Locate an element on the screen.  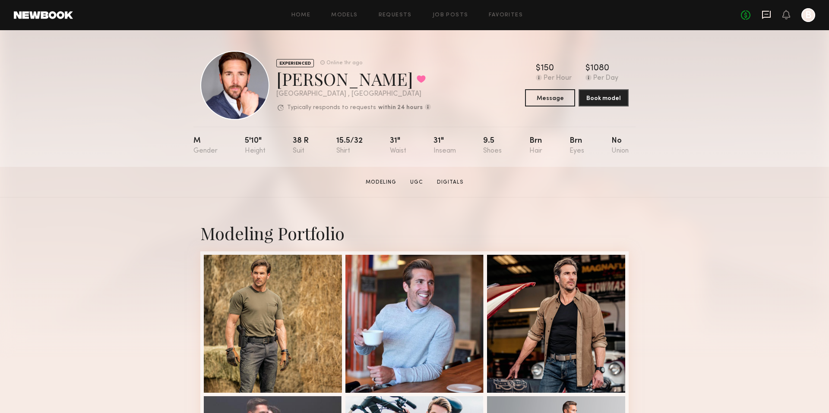
div: EXPERIENCED is located at coordinates (295, 63).